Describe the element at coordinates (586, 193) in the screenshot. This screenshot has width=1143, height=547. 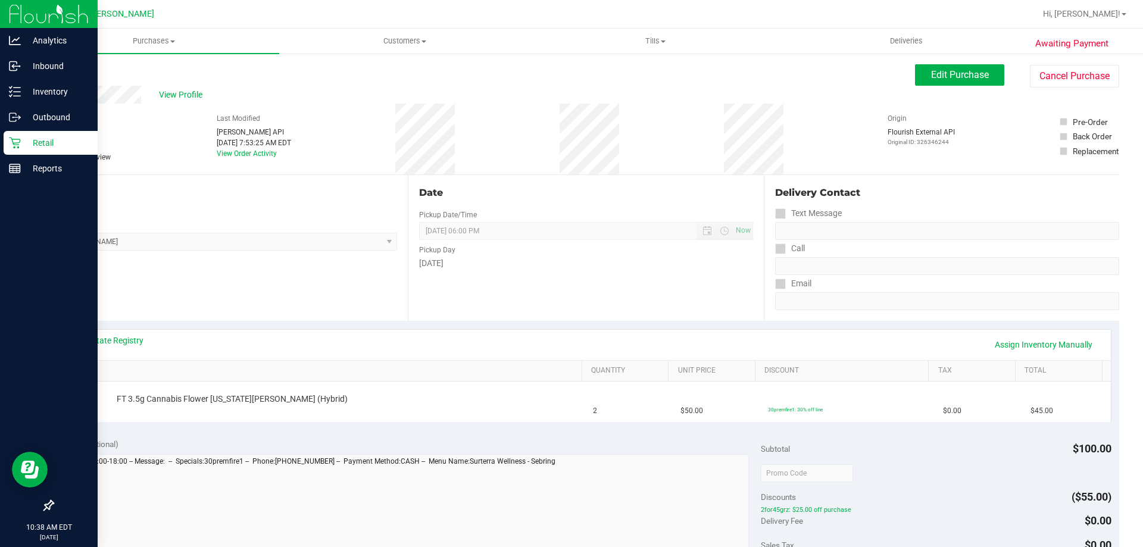
I see `div: Date` at that location.